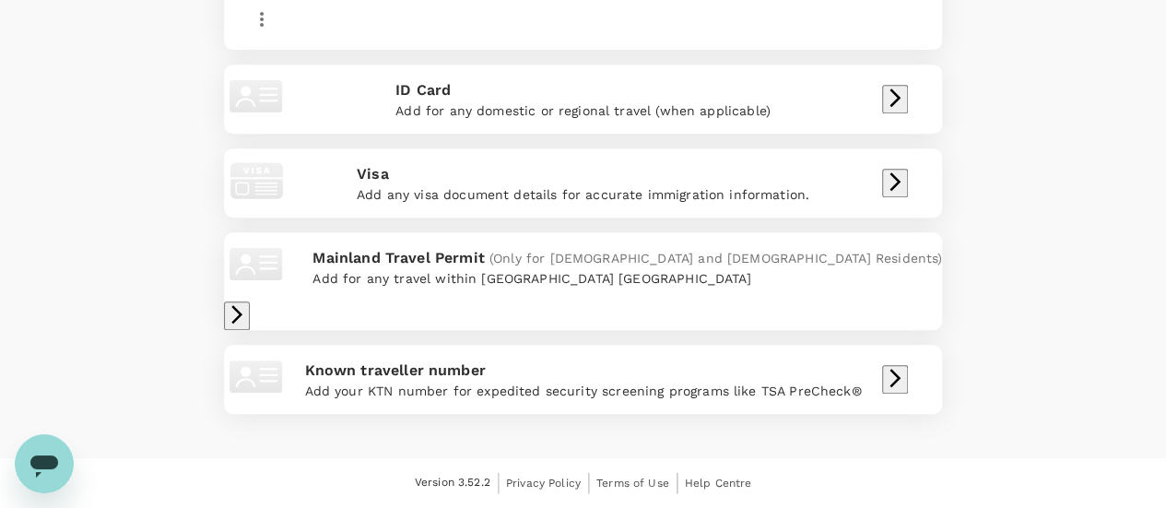 This screenshot has width=1166, height=508. What do you see at coordinates (583, 174) in the screenshot?
I see `p: Visa` at bounding box center [583, 174].